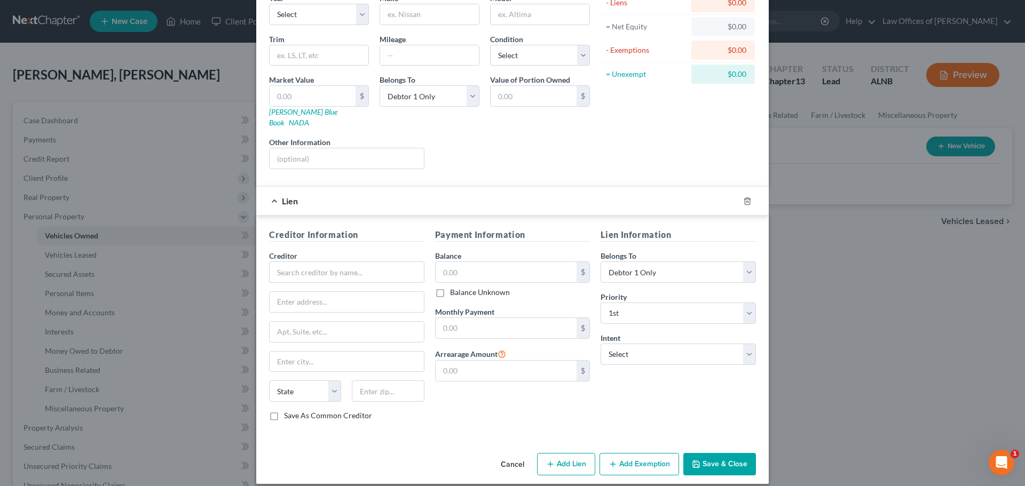 Image resolution: width=1025 pixels, height=486 pixels. Describe the element at coordinates (346, 332) in the screenshot. I see `input: Apt, Suite, etc...` at that location.